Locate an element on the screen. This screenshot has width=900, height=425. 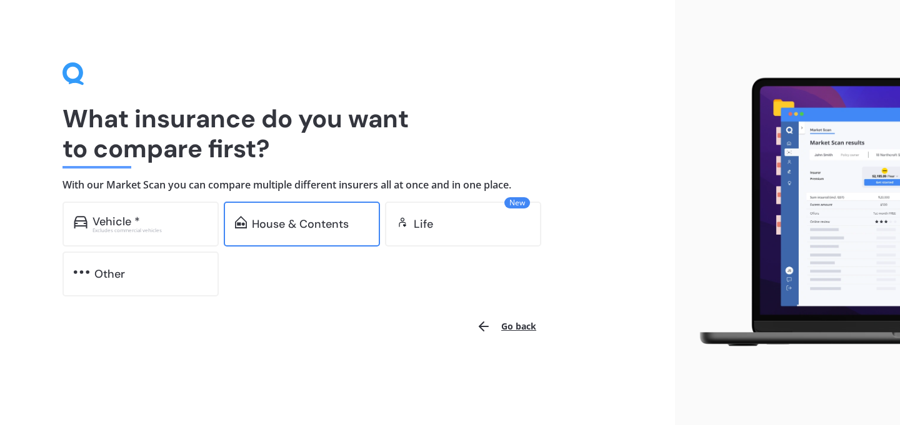
div: Vehicle * is located at coordinates (116, 222).